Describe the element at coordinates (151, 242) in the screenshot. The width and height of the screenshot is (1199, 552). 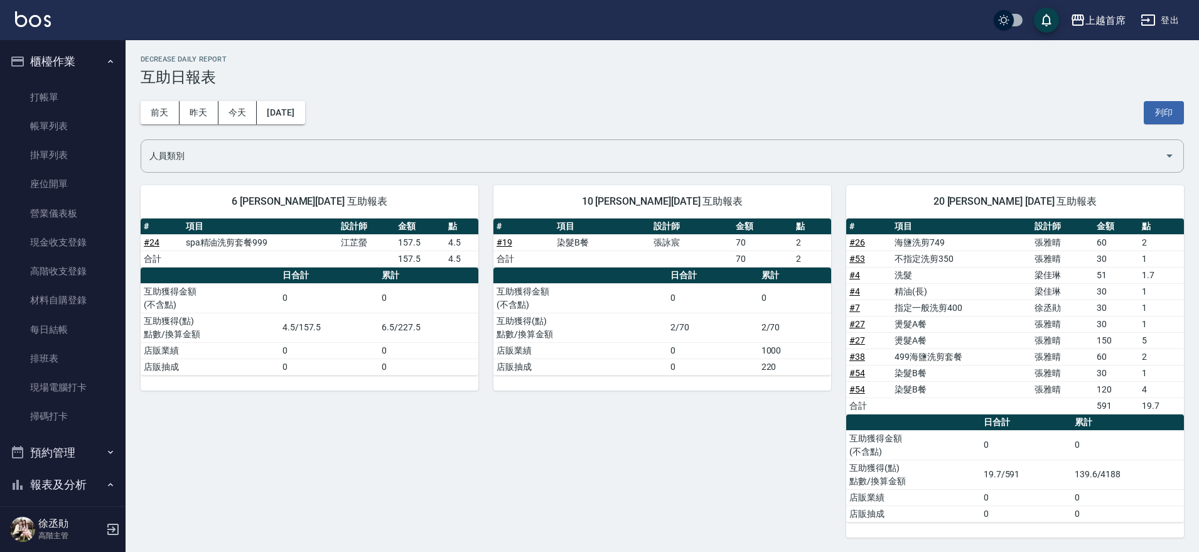
I see `a: #24` at that location.